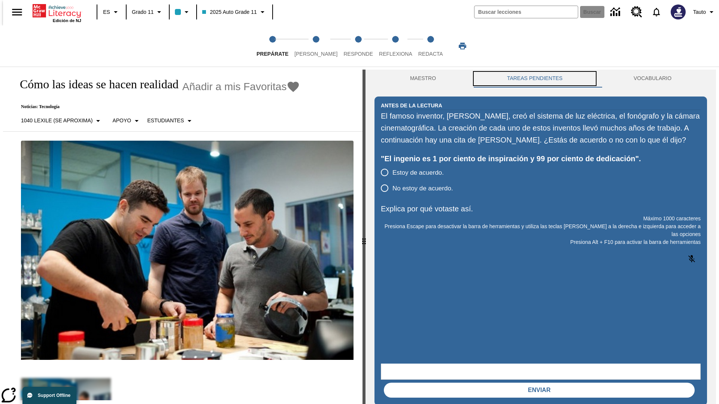 This screenshot has width=719, height=404. Describe the element at coordinates (423, 189) in the screenshot. I see `span: No estoy de acuerdo.` at that location.